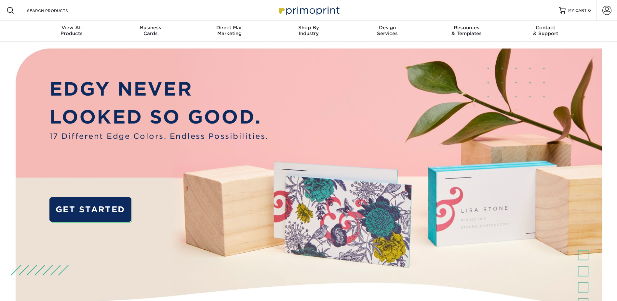  I want to click on span: Shop By, so click(308, 28).